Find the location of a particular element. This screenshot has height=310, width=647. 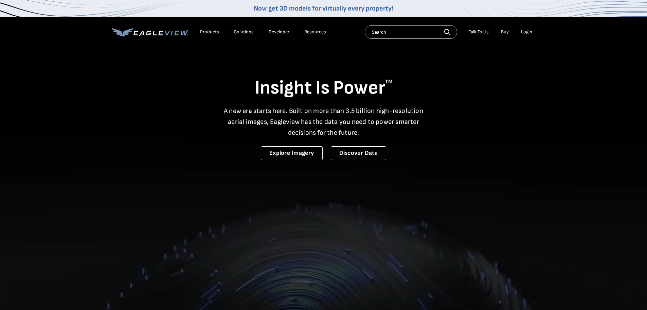

div: Talk To Us is located at coordinates (479, 32).